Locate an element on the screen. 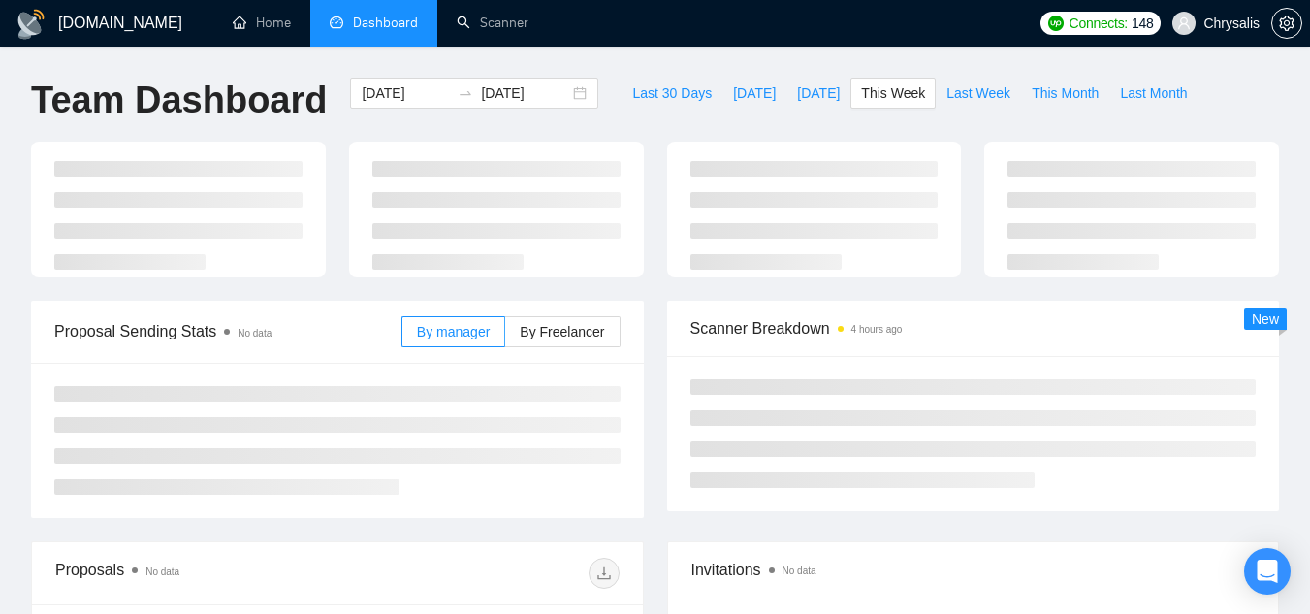 The image size is (1310, 614). span: dashboard is located at coordinates (336, 22).